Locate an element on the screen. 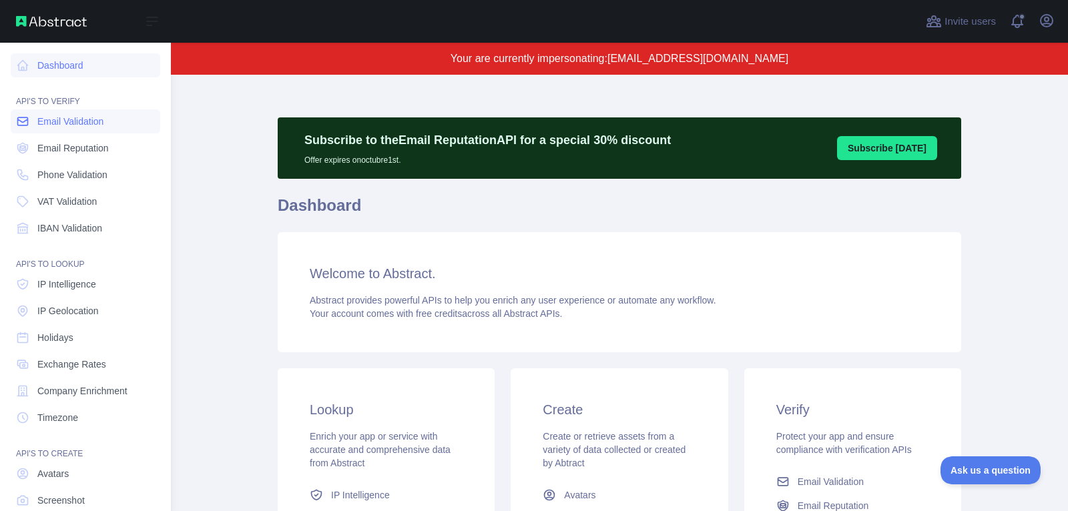  div: API'S TO CREATE is located at coordinates (85, 446).